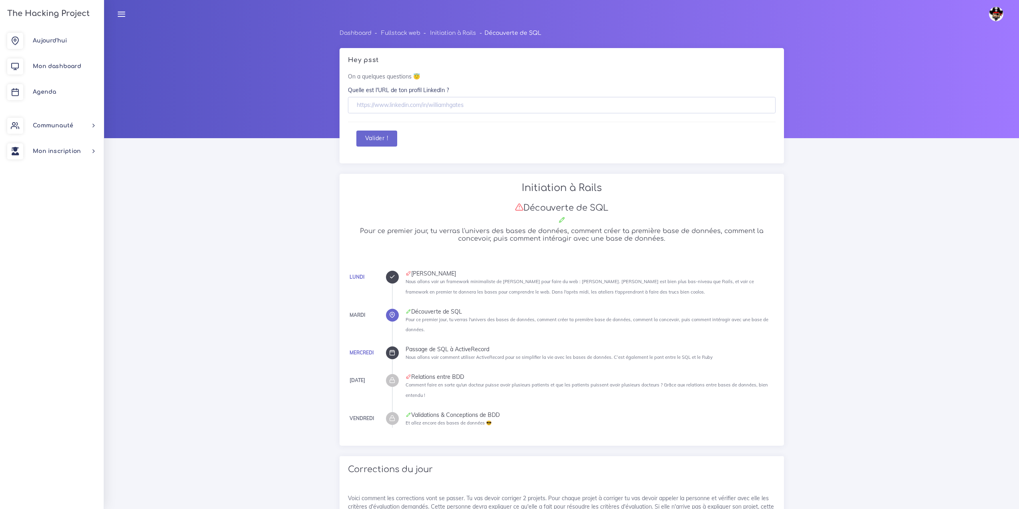  I want to click on img: avatar, so click(996, 14).